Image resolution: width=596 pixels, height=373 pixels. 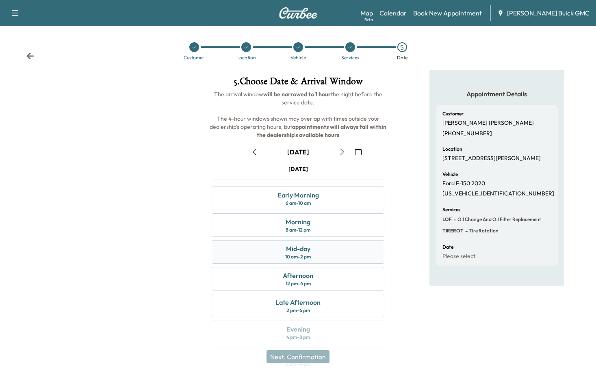 I want to click on p: Ford F-150 2020, so click(x=464, y=184).